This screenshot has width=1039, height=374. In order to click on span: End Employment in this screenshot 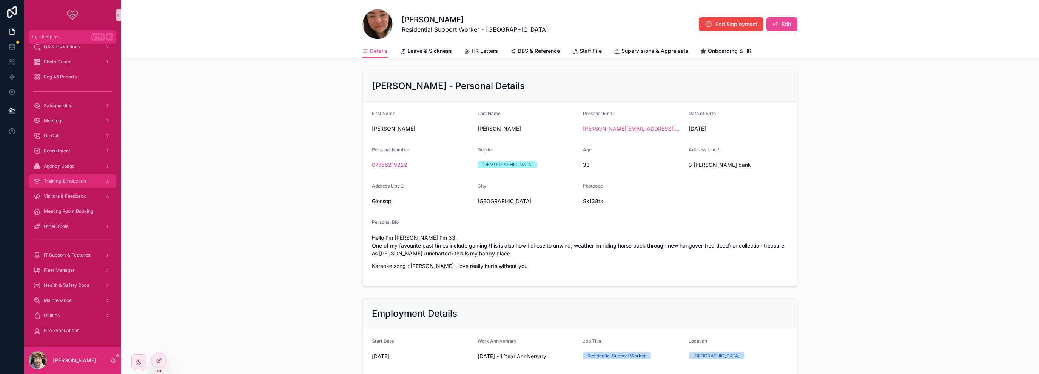, I will do `click(737, 24)`.